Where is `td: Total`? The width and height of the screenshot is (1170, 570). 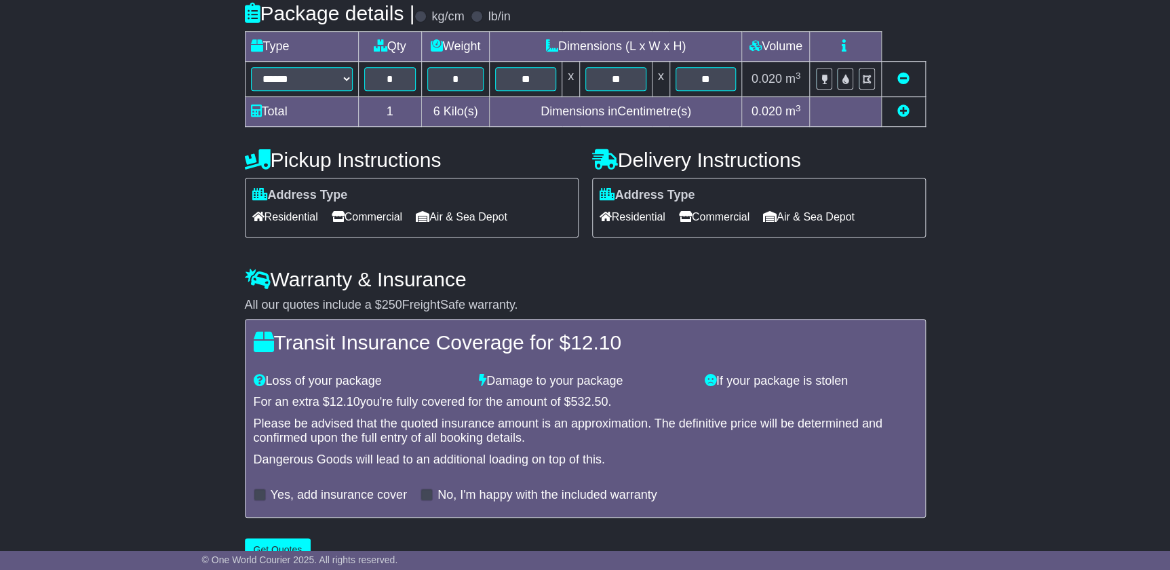
td: Total is located at coordinates (301, 112).